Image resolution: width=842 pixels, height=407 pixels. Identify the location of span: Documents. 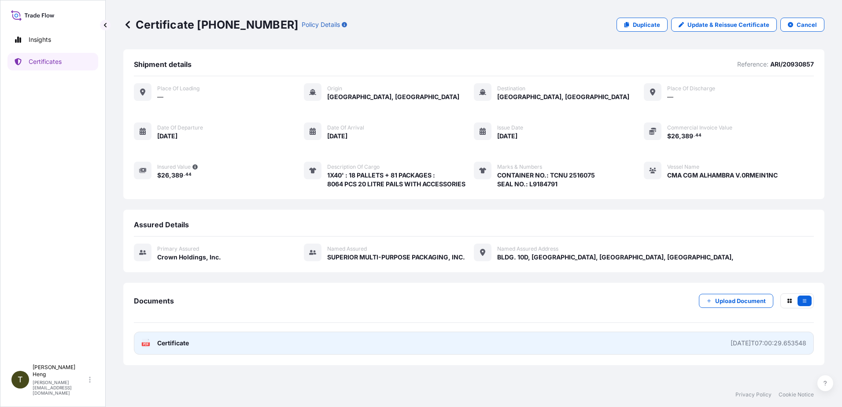
(154, 301).